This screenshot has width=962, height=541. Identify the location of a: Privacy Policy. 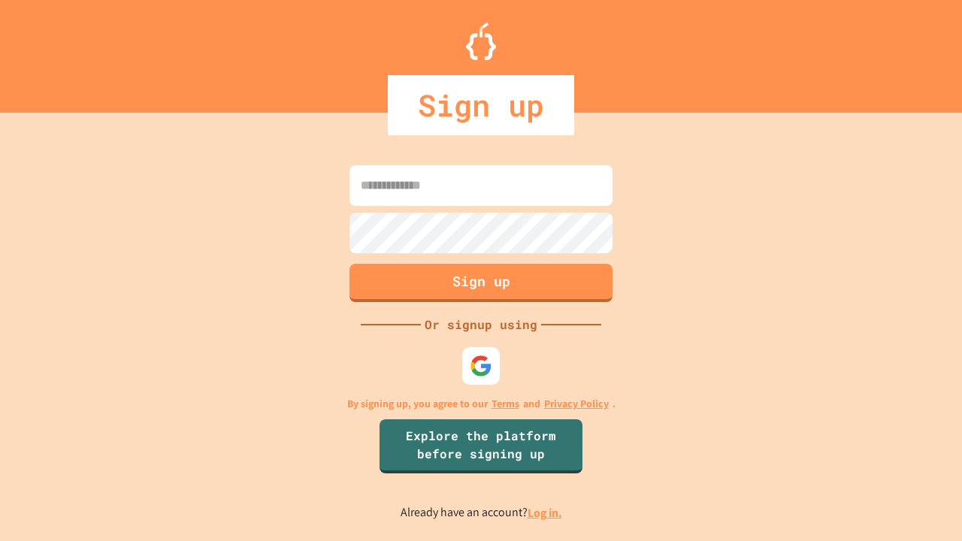
(576, 404).